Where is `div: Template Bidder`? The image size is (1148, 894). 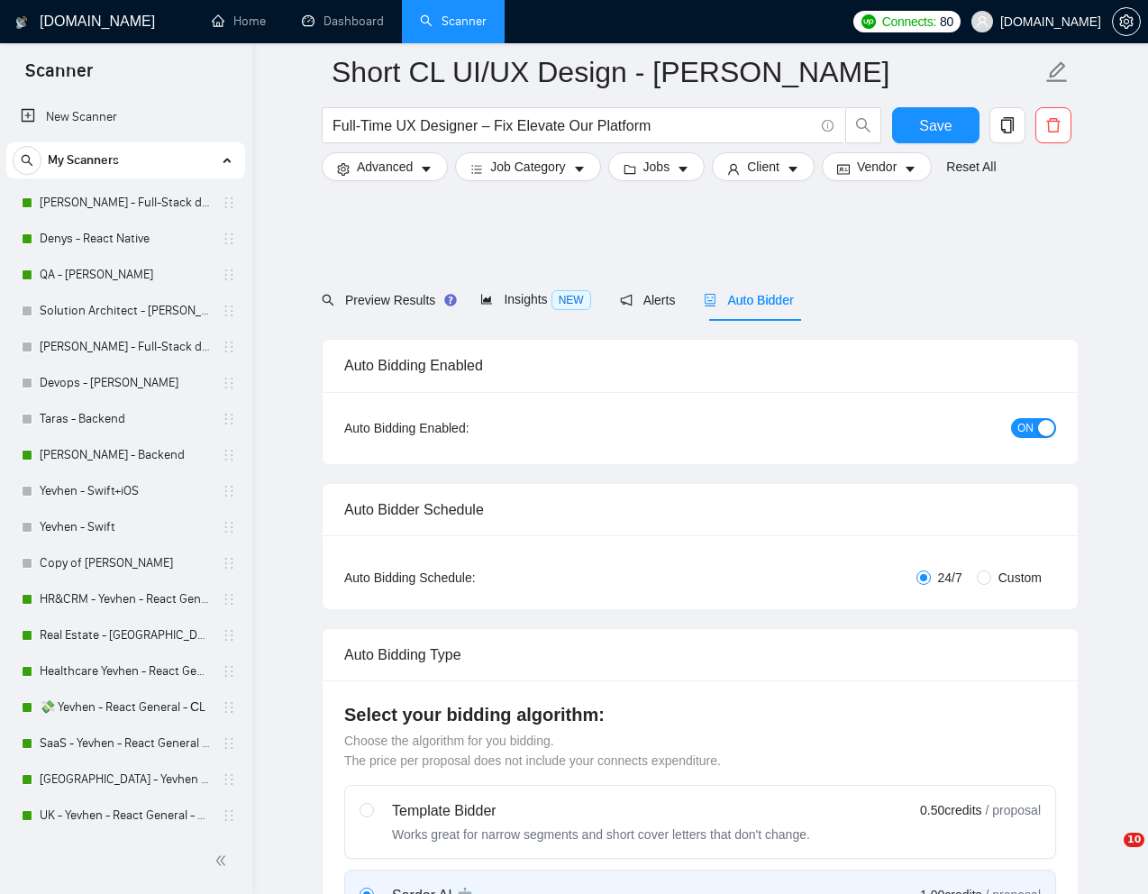
div: Template Bidder is located at coordinates (601, 811).